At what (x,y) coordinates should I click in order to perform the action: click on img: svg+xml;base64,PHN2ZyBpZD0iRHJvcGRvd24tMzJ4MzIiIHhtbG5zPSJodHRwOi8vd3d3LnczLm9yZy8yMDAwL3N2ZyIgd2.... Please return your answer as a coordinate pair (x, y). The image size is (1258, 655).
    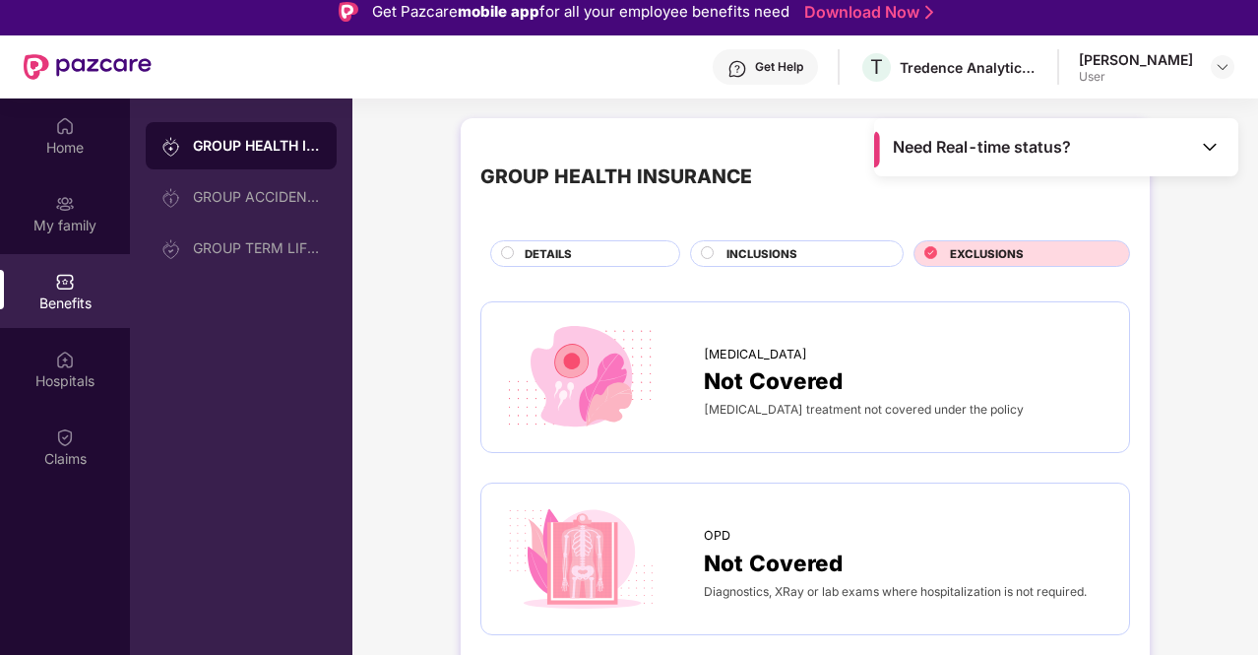
    Looking at the image, I should click on (1223, 67).